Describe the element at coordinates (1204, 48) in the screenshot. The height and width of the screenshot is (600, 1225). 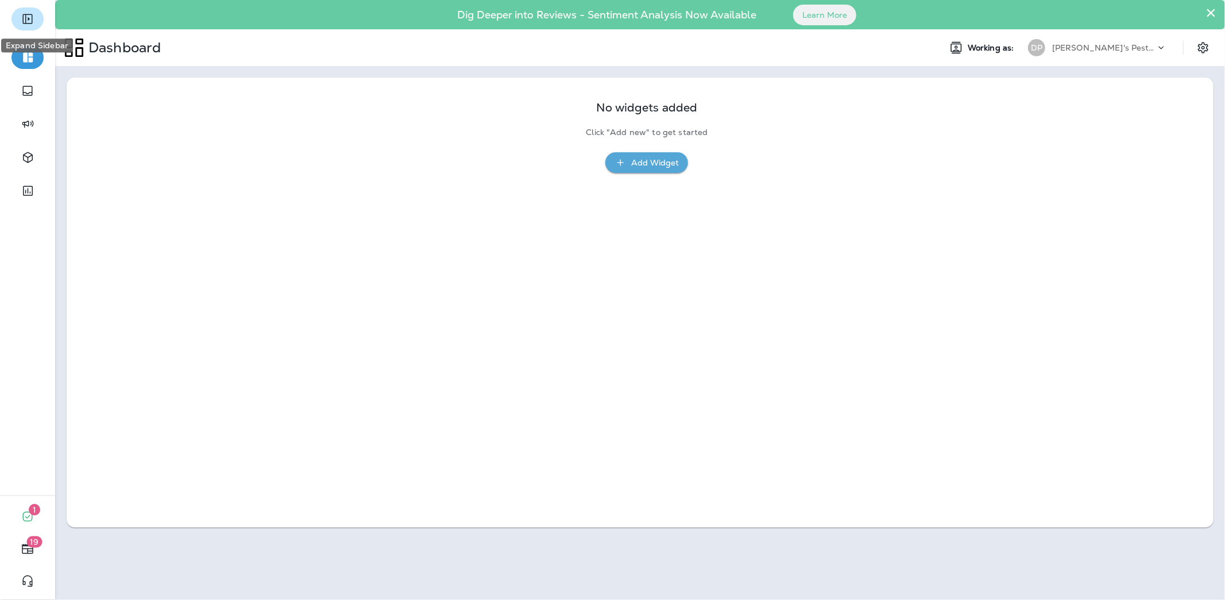
I see `button: Settings` at that location.